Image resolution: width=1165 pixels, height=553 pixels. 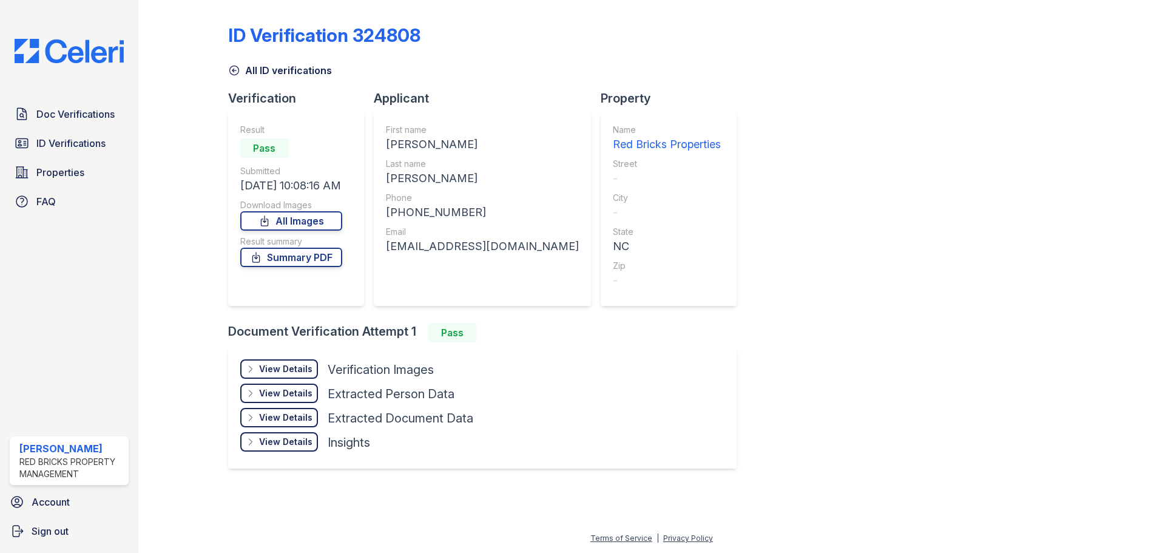 I want to click on a: All ID verifications, so click(x=280, y=70).